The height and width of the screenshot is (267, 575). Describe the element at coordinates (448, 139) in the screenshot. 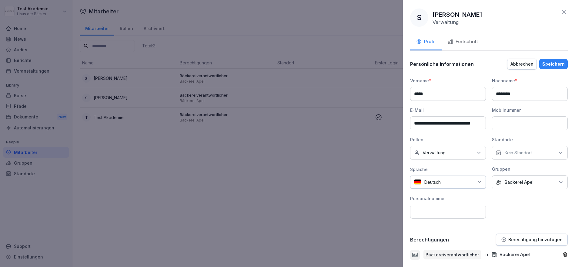

I see `div: Rollen` at that location.